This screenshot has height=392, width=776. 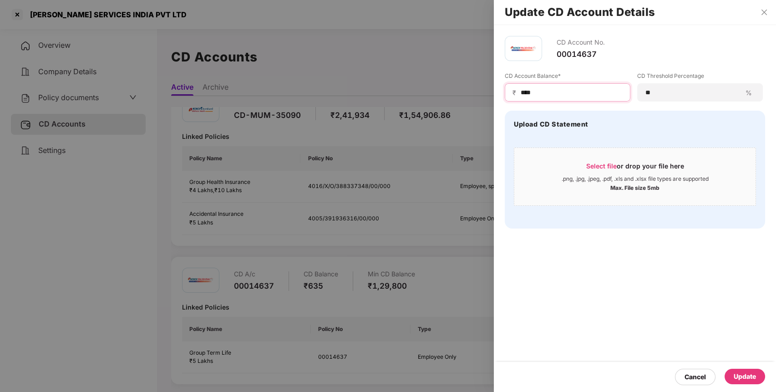 I want to click on div: CD Account No., so click(x=581, y=42).